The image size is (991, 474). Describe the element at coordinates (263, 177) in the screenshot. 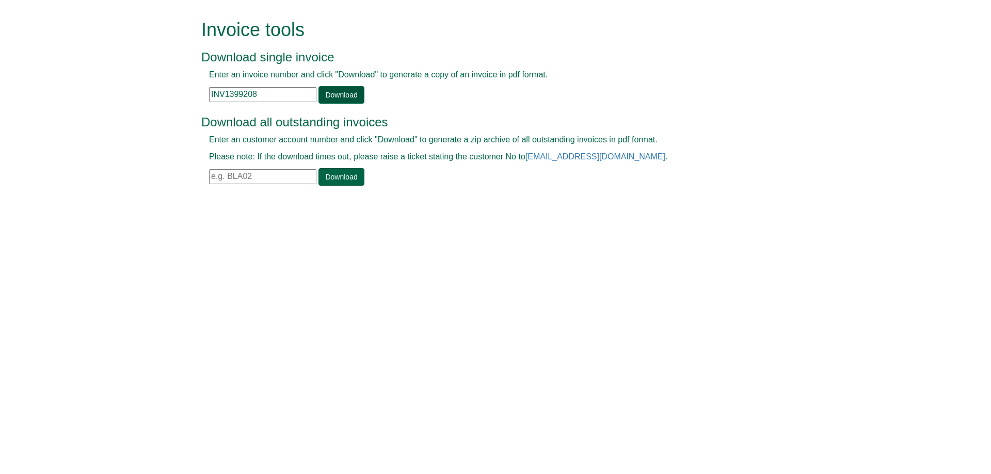

I see `input: e.g. BLA02` at that location.